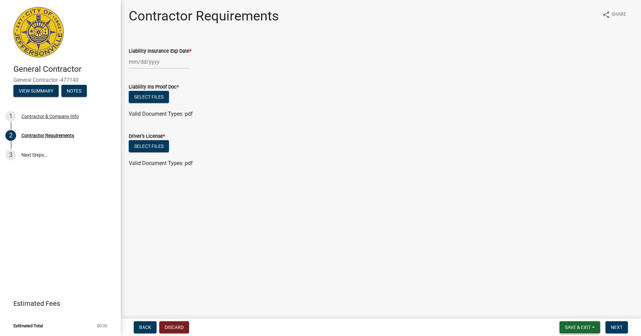  What do you see at coordinates (11, 135) in the screenshot?
I see `div: 2` at bounding box center [11, 135].